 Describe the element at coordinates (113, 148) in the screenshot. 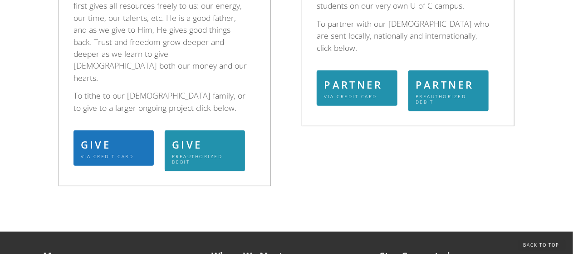

I see `a: GIVEVia Credit Card` at that location.